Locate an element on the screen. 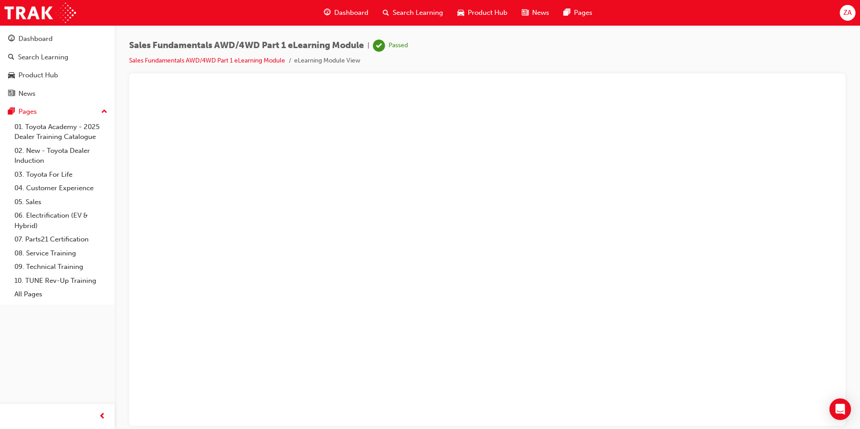 The image size is (860, 429). span: Search Learning is located at coordinates (418, 13).